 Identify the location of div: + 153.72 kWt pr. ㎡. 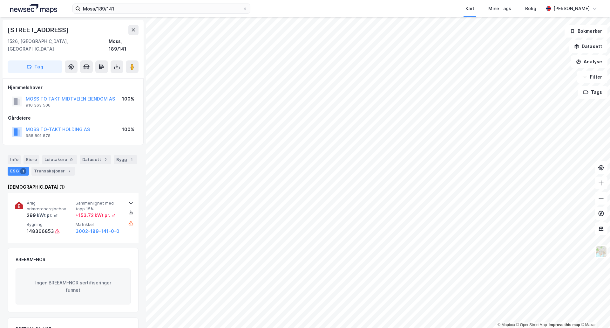
(96, 215).